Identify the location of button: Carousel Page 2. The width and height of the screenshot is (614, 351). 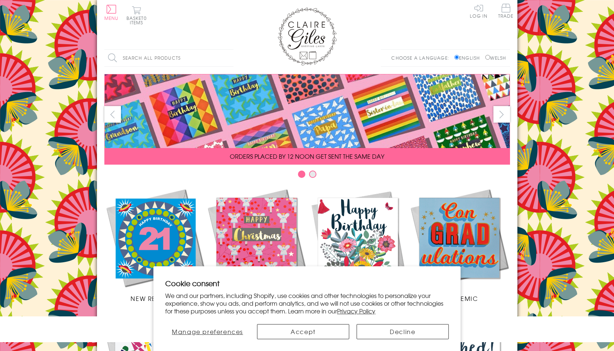
(313, 174).